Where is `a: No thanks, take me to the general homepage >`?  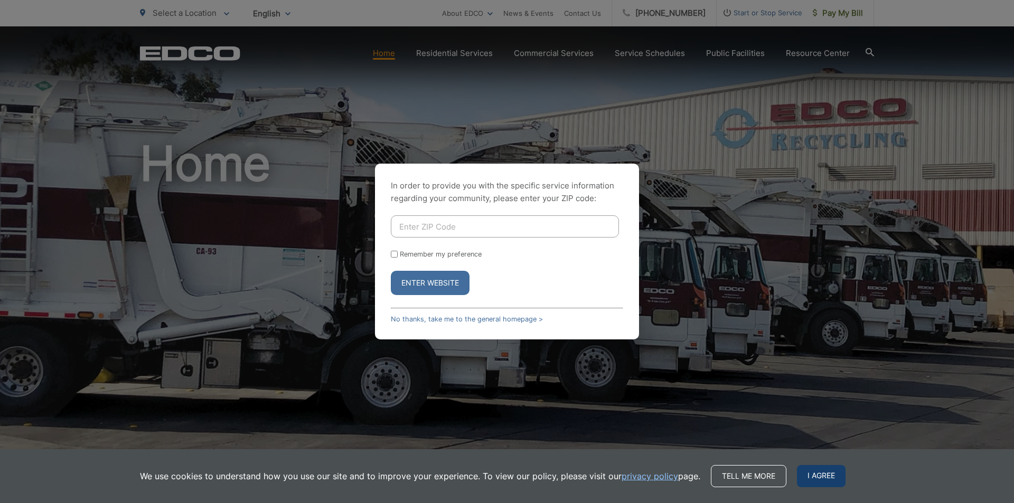 a: No thanks, take me to the general homepage > is located at coordinates (467, 319).